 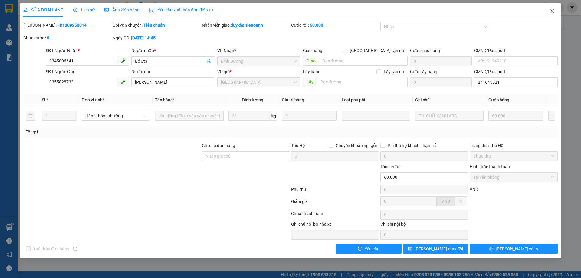 What do you see at coordinates (25, 10) in the screenshot?
I see `span: edit` at bounding box center [25, 10].